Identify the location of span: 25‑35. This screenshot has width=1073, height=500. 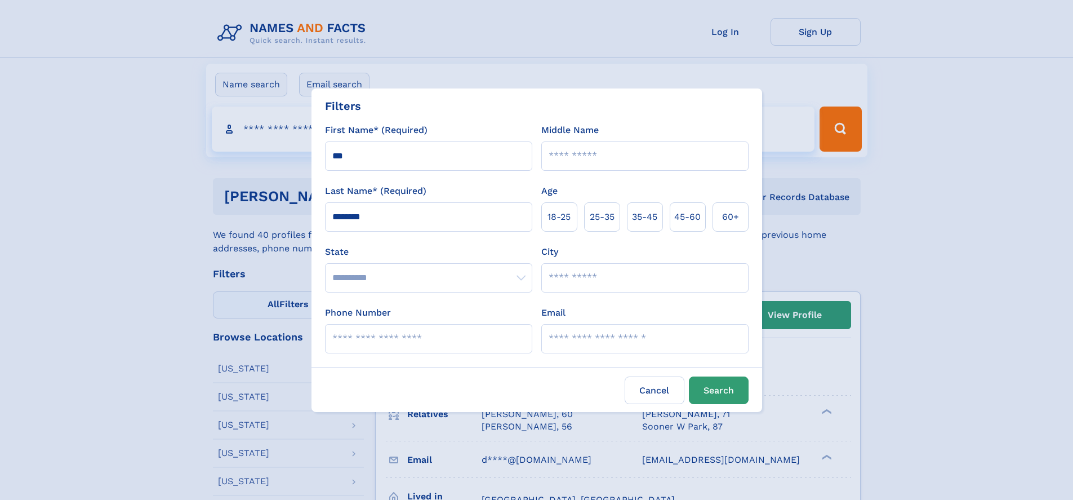
(602, 217).